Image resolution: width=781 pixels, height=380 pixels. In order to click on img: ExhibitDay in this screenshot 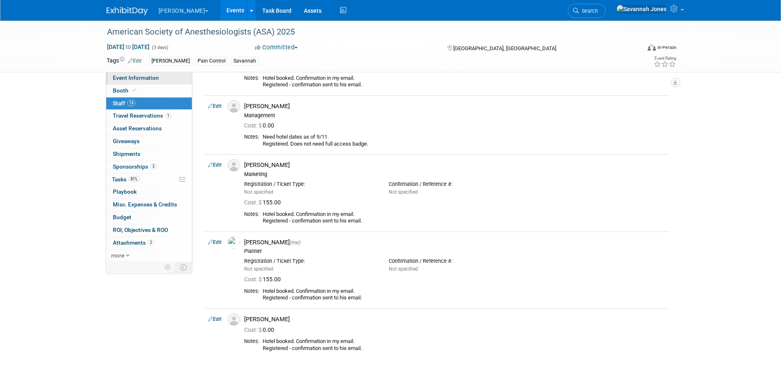, I will do `click(127, 11)`.